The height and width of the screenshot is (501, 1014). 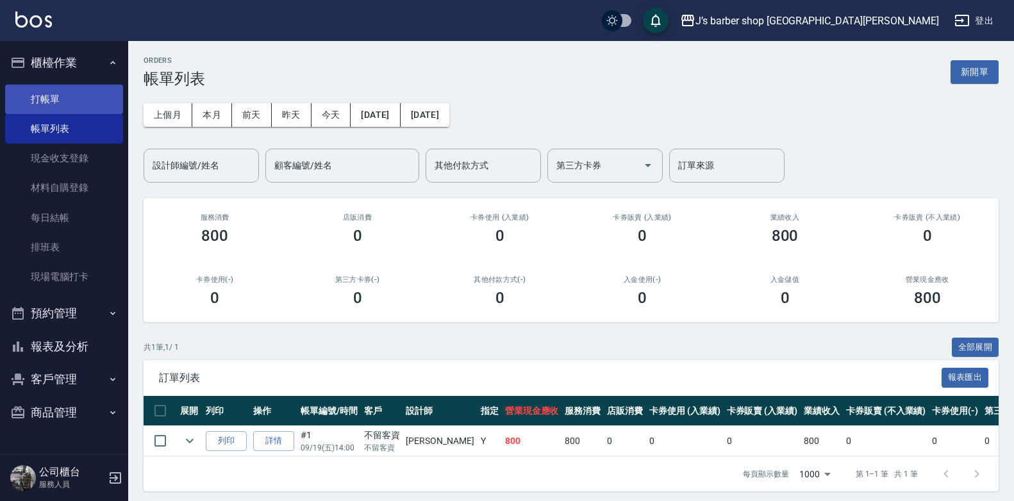 I want to click on th: 列印, so click(x=226, y=411).